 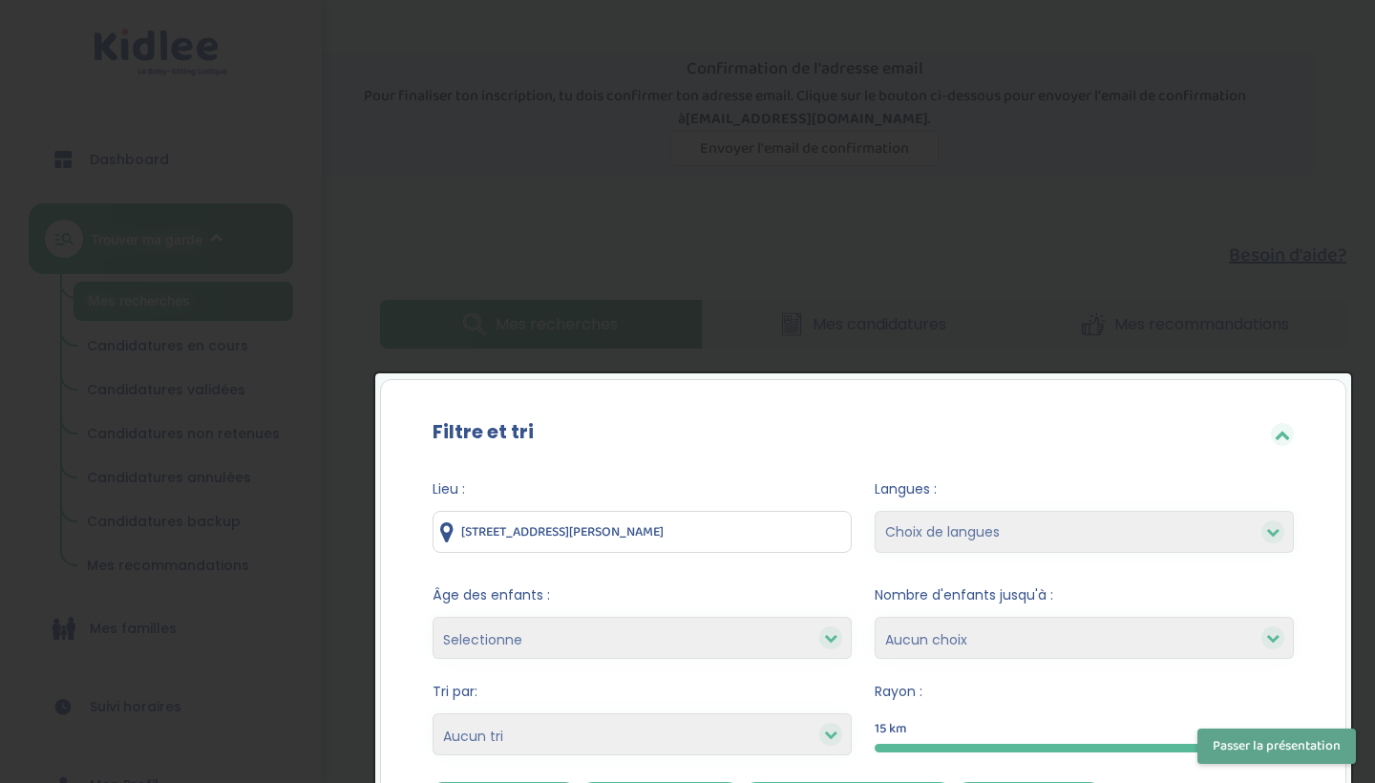 What do you see at coordinates (1084, 691) in the screenshot?
I see `span: Rayon :` at bounding box center [1084, 691].